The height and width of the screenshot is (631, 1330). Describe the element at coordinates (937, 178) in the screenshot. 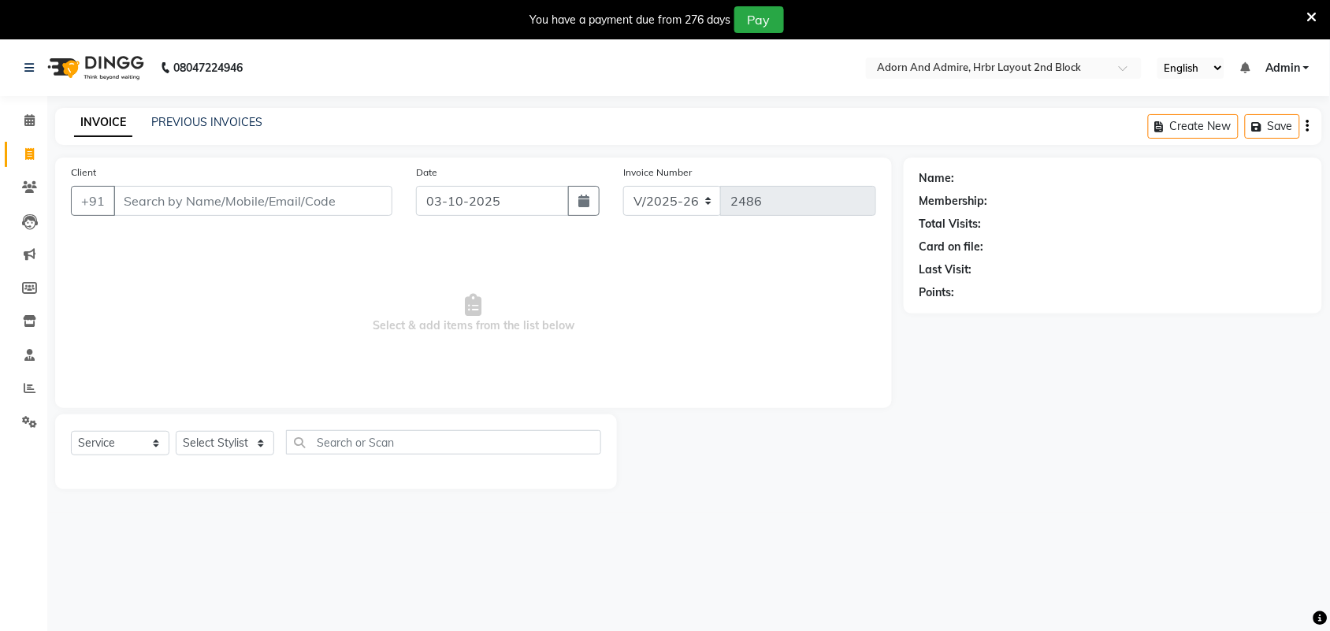

I see `div: Name:` at that location.